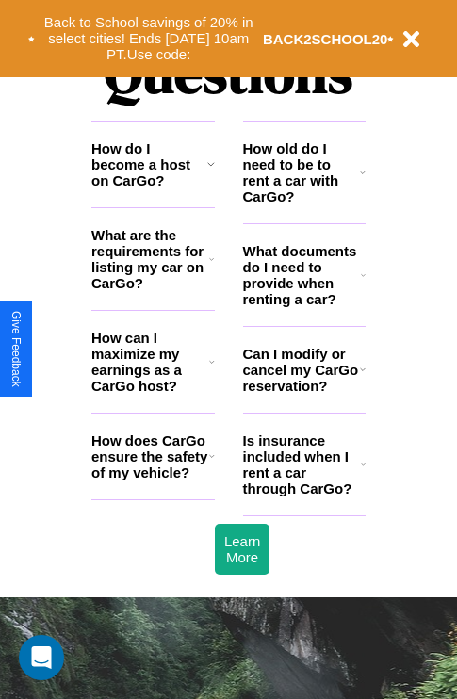  What do you see at coordinates (150, 362) in the screenshot?
I see `h3: How can I maximize my earnings as a CarGo host?` at bounding box center [150, 362].